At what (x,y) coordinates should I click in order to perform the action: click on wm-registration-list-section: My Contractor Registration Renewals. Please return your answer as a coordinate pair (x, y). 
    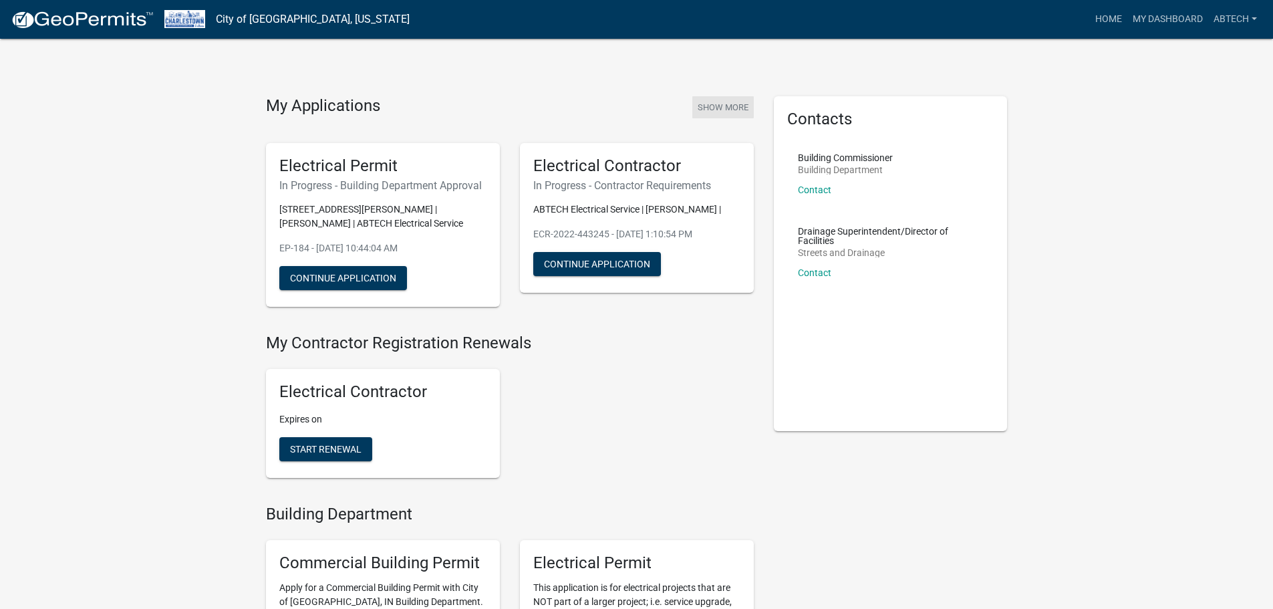
    Looking at the image, I should click on (510, 411).